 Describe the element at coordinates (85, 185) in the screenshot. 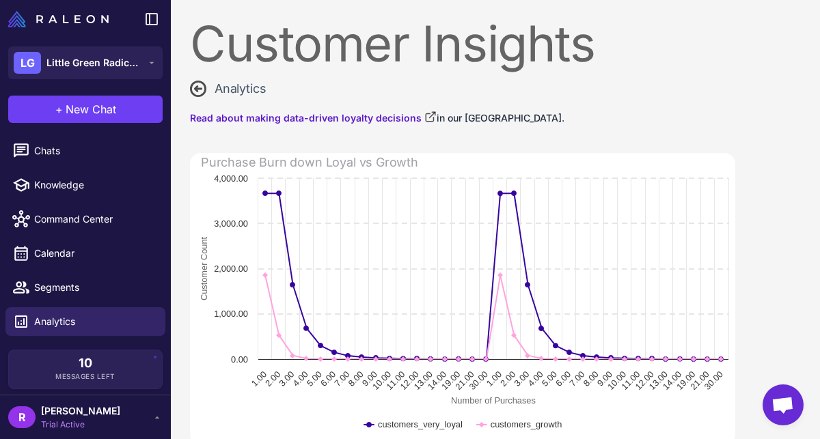

I see `a: Knowledge` at that location.